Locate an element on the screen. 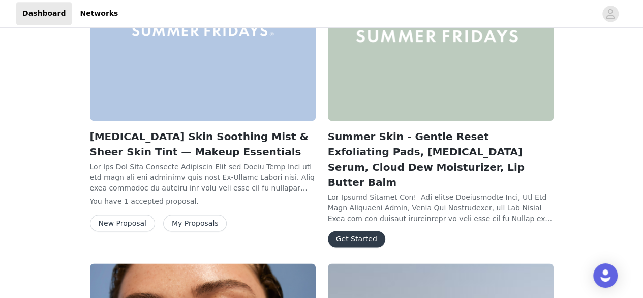 The width and height of the screenshot is (643, 298). div: avatar is located at coordinates (610, 14).